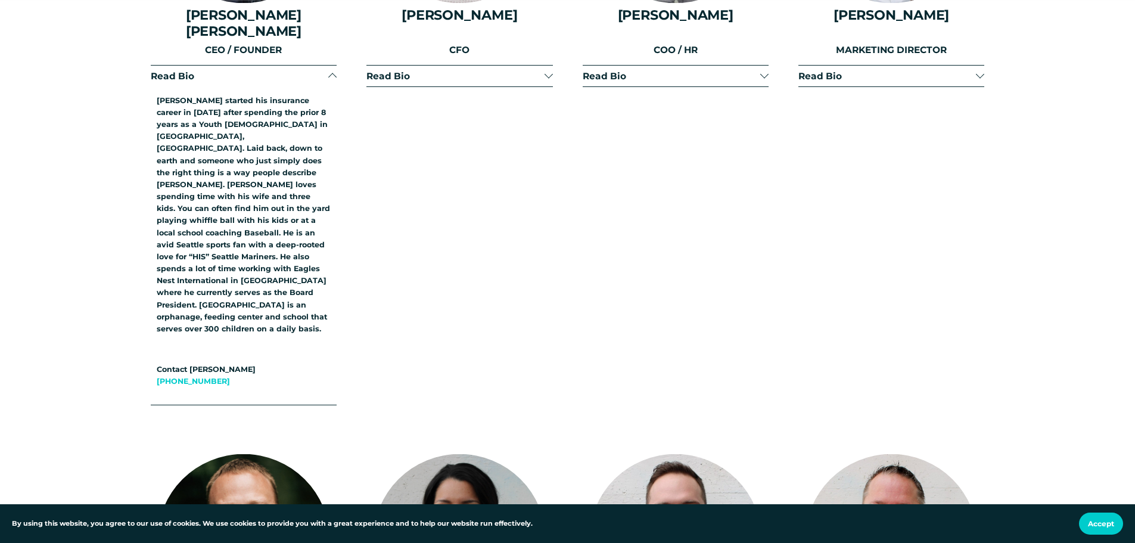 The height and width of the screenshot is (543, 1135). Describe the element at coordinates (244, 245) in the screenshot. I see `div: Read Bio` at that location.